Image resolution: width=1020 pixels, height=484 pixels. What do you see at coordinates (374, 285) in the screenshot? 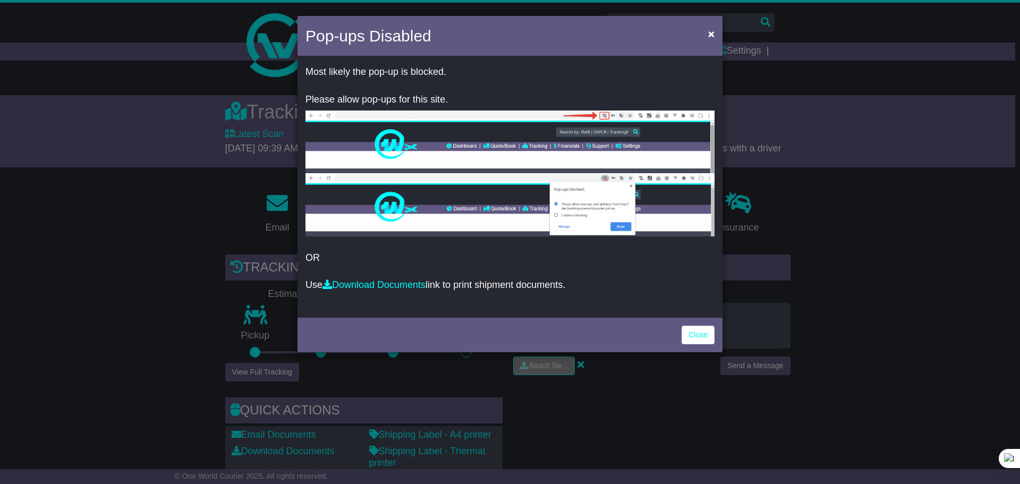
I see `a: Download Documents` at bounding box center [374, 285].